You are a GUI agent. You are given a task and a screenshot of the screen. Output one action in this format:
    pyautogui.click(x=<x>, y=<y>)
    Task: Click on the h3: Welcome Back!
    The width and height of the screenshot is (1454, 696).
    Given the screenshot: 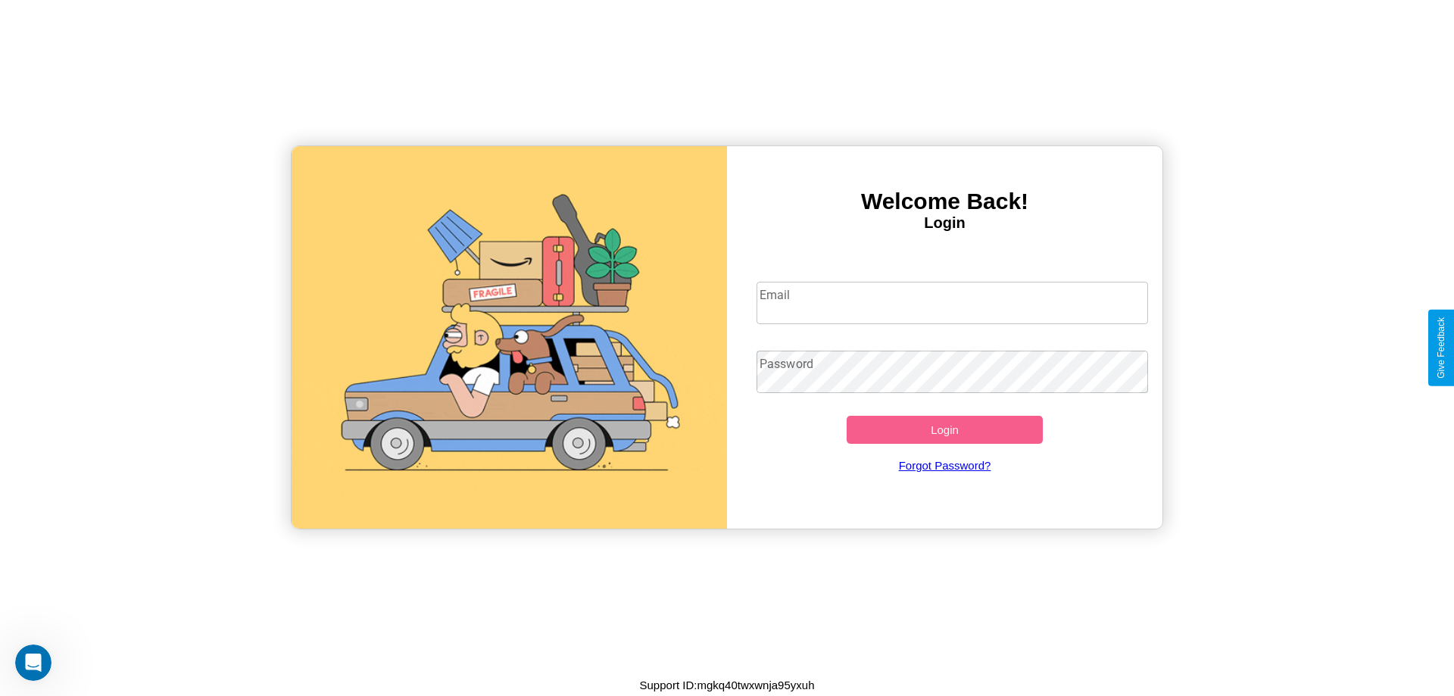 What is the action you would take?
    pyautogui.click(x=944, y=201)
    